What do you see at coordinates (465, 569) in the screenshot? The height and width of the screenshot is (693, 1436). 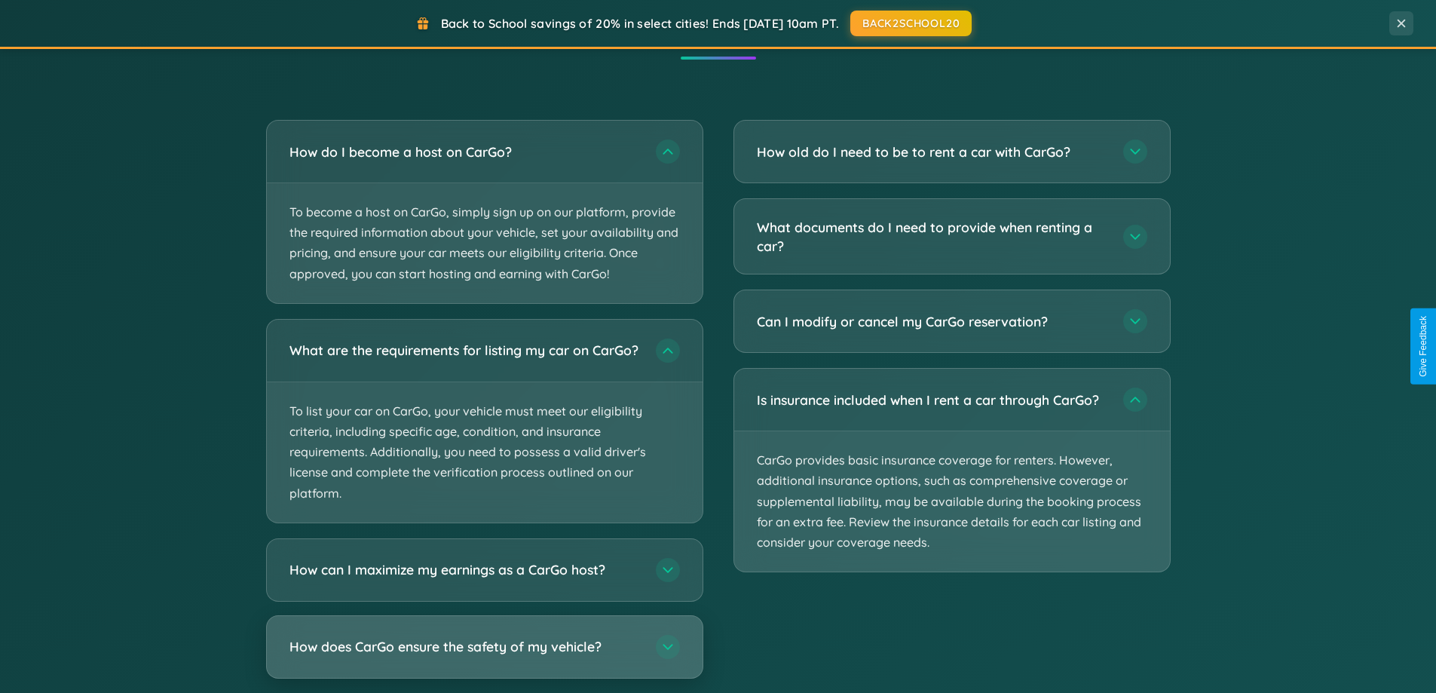 I see `h3: How can I maximize my earnings as a CarGo host?` at bounding box center [465, 569].